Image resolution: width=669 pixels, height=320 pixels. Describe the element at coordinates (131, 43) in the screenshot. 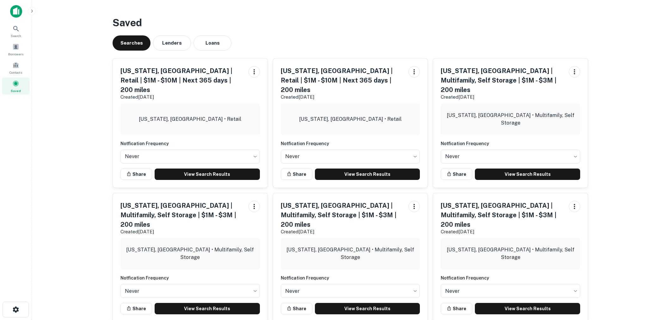

I see `button: Searches` at that location.